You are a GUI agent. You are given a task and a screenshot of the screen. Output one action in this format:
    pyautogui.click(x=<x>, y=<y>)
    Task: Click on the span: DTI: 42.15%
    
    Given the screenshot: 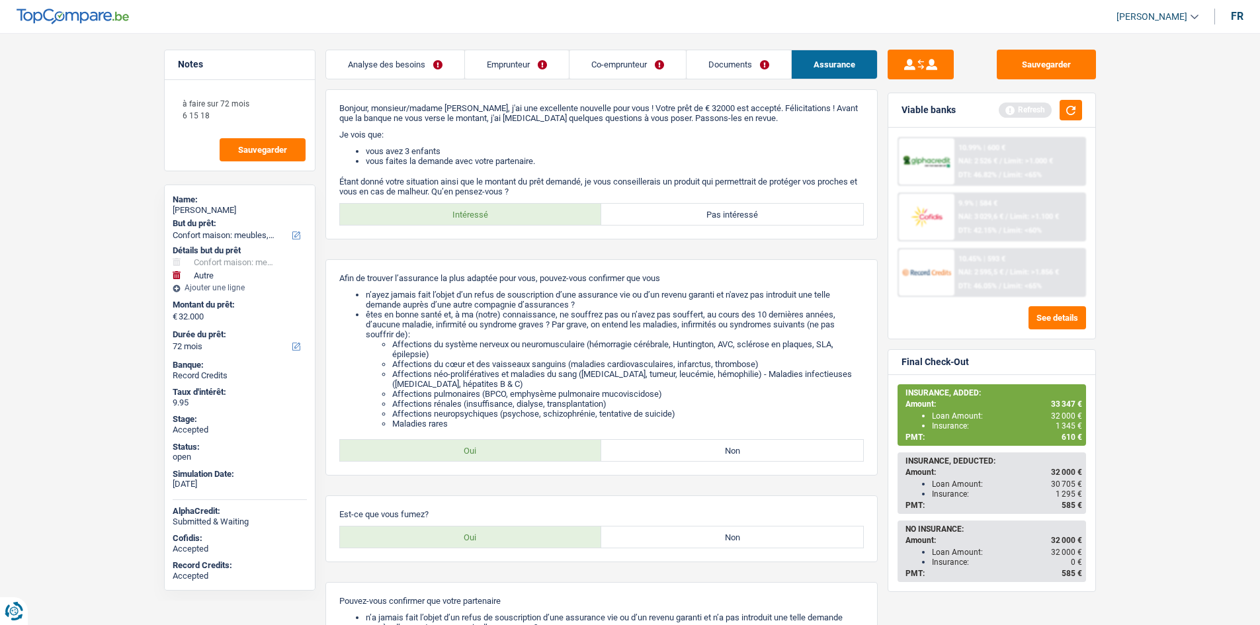 What is the action you would take?
    pyautogui.click(x=977, y=230)
    